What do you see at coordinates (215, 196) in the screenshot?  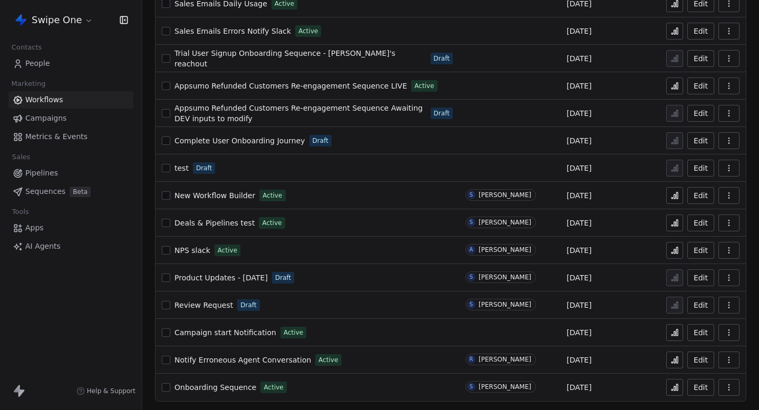 I see `a: New Workflow Builder` at bounding box center [215, 196].